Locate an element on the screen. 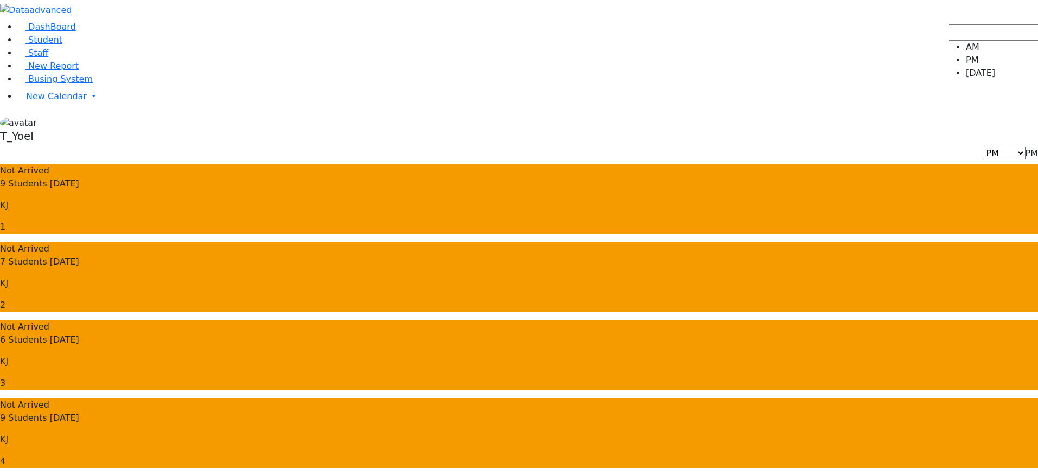 The image size is (1038, 476). a: New Calendar is located at coordinates (527, 96).